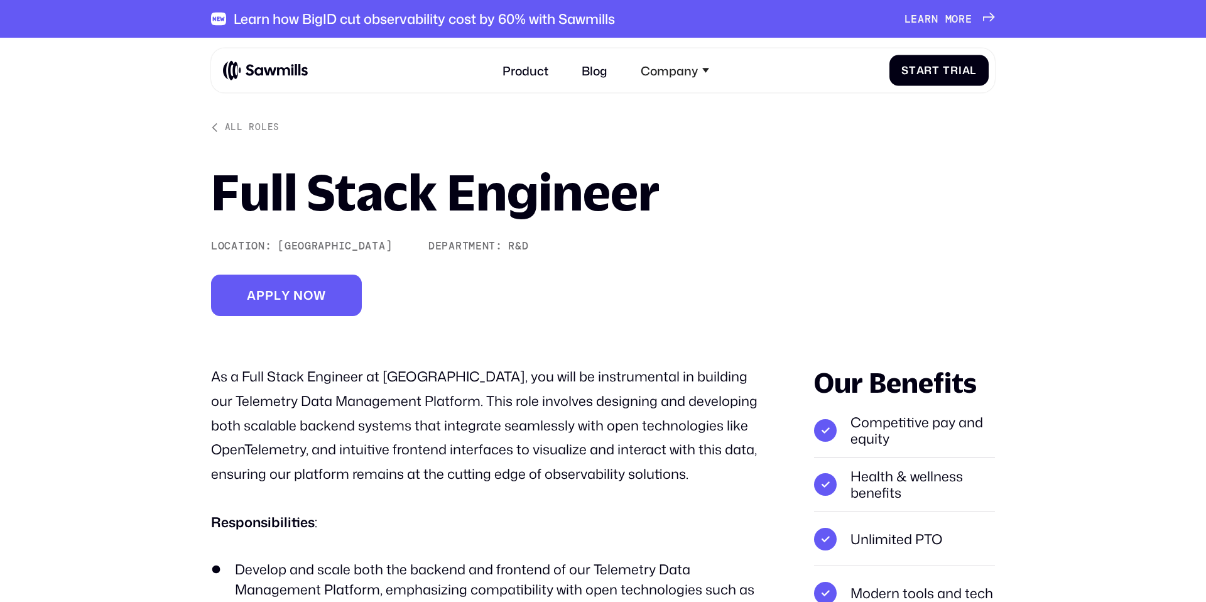 The width and height of the screenshot is (1206, 602). Describe the element at coordinates (950, 19) in the screenshot. I see `a: Learnmore` at that location.